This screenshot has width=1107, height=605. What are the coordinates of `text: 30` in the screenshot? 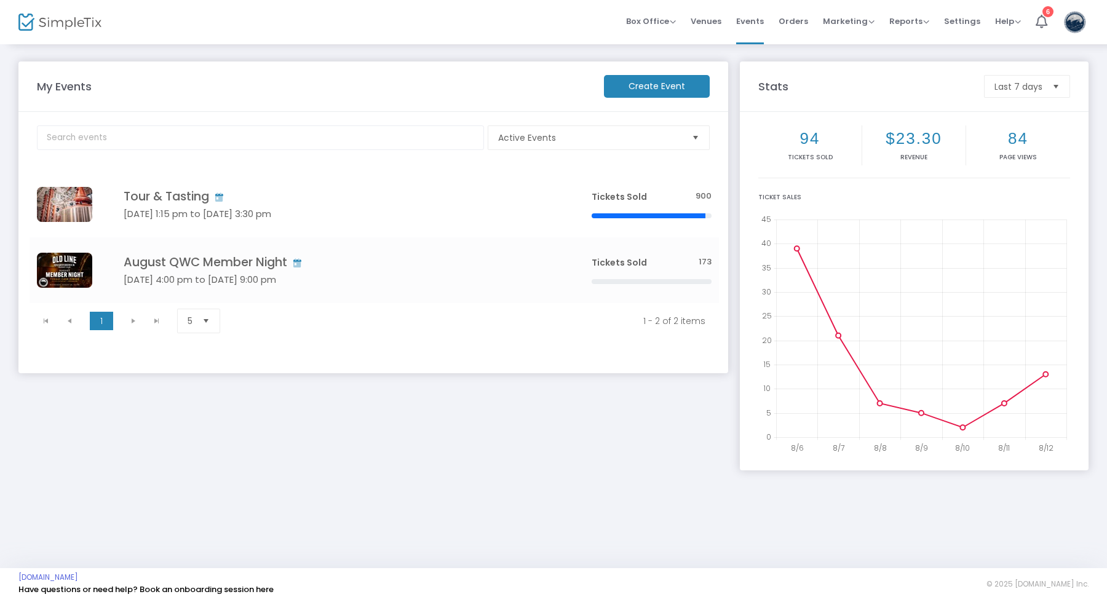 It's located at (766, 292).